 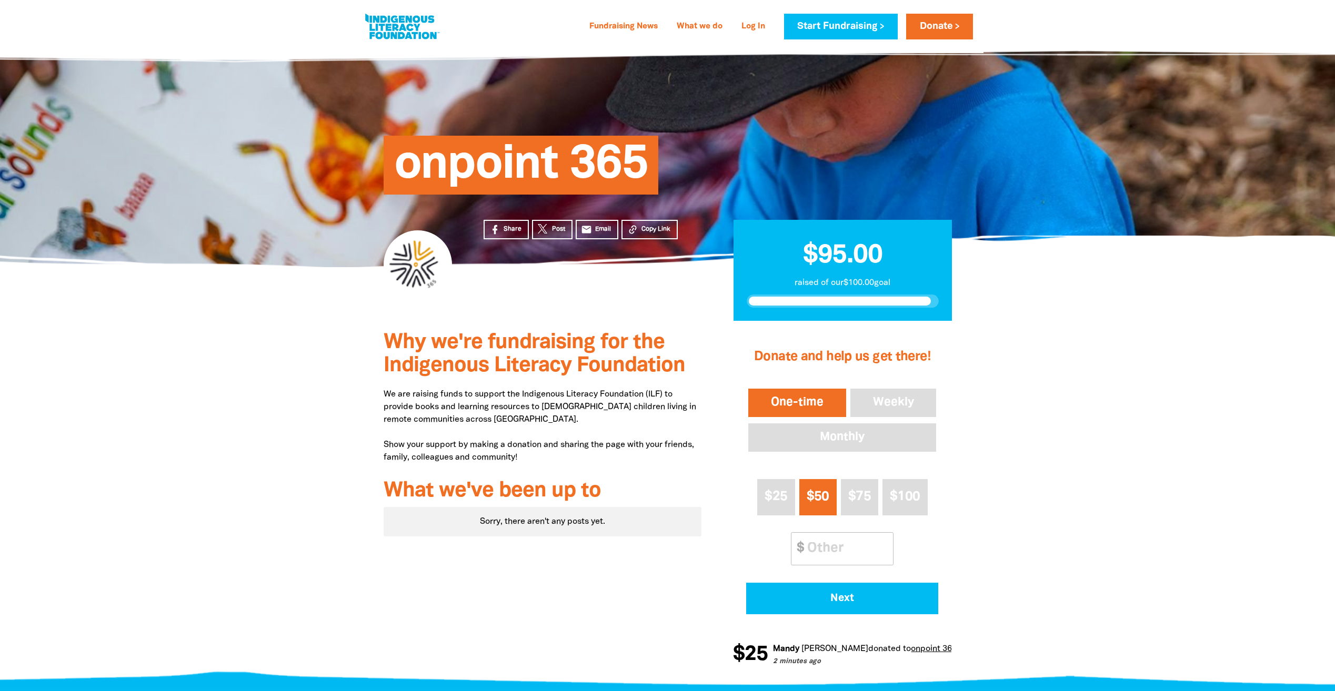 I want to click on span: Share, so click(x=512, y=229).